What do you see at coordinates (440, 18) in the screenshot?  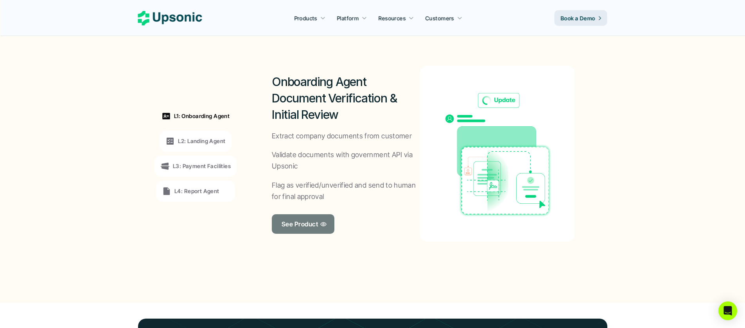 I see `p: Customers` at bounding box center [440, 18].